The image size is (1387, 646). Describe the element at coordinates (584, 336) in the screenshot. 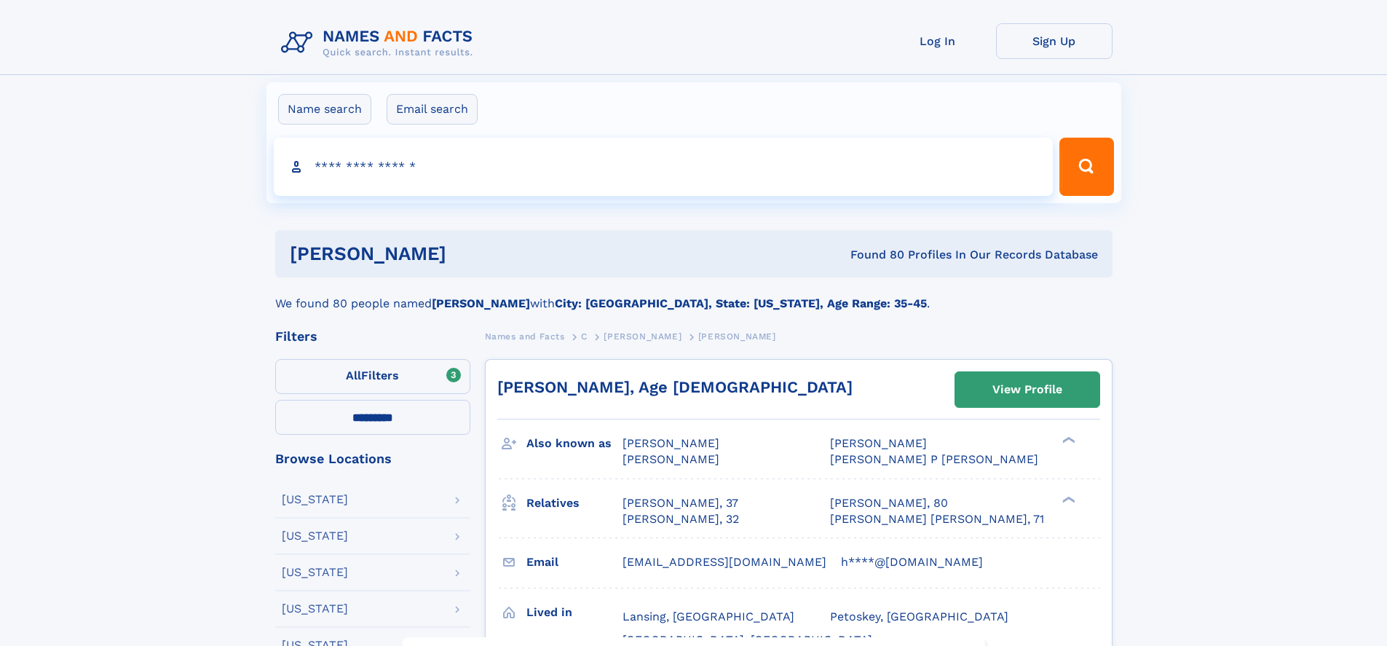

I see `a: C` at that location.